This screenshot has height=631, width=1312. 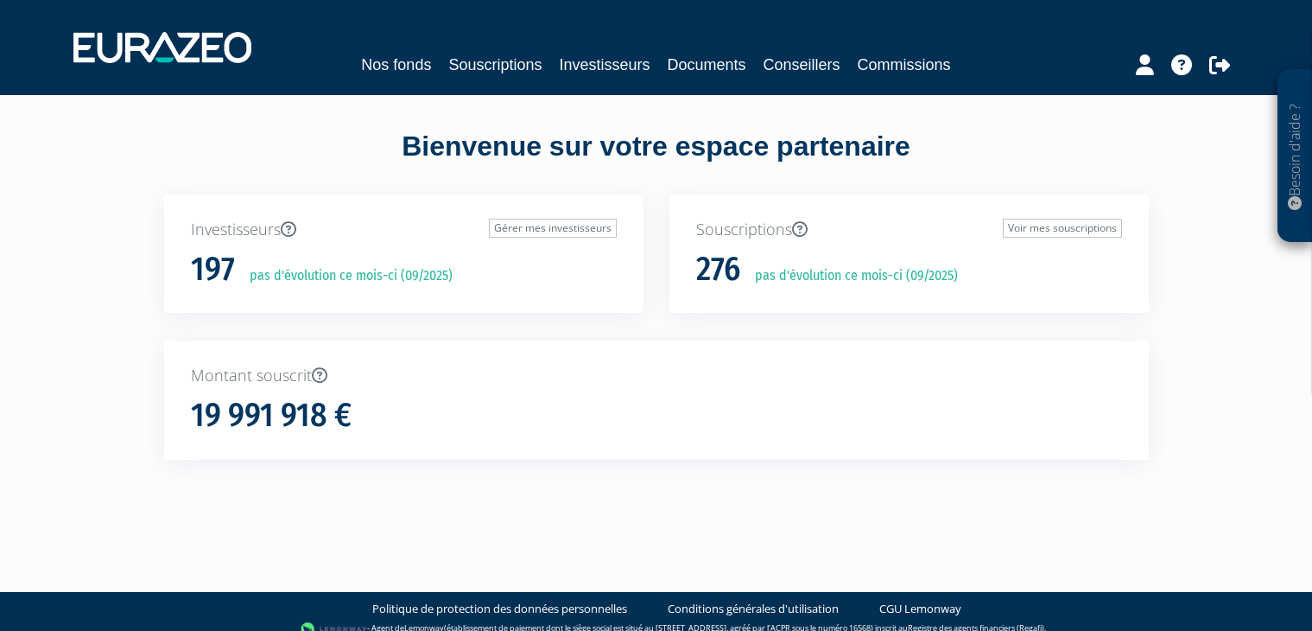 What do you see at coordinates (162, 48) in the screenshot?
I see `img: 1732889491-logotype_eurazeo_blanc_rvb.png` at bounding box center [162, 48].